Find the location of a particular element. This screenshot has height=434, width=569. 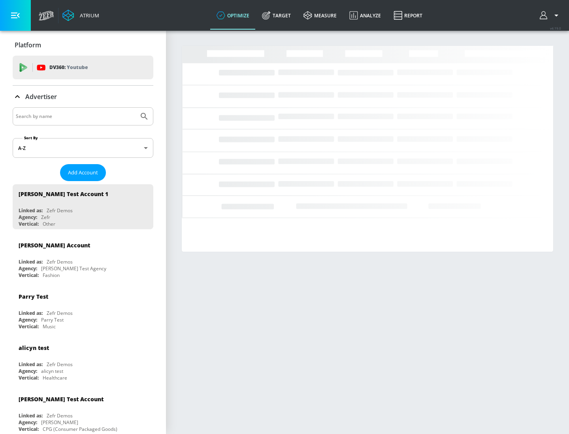

a: optimize is located at coordinates (233, 15).